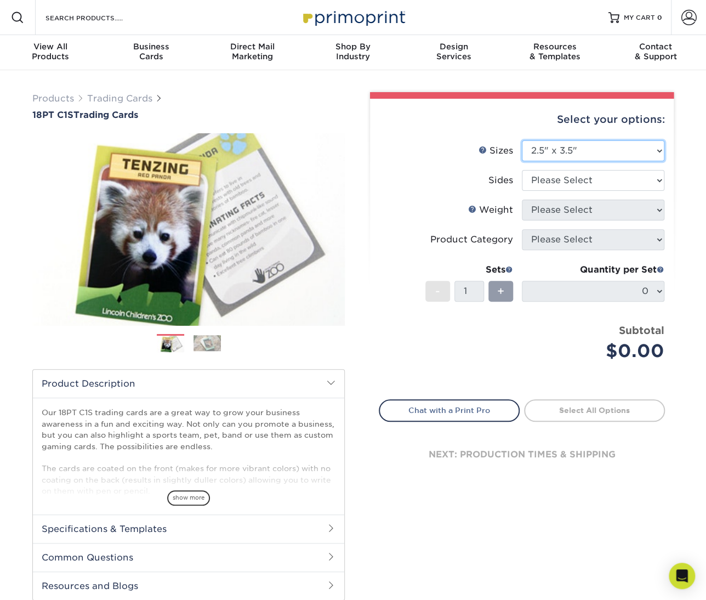  I want to click on span: Direct Mail, so click(252, 47).